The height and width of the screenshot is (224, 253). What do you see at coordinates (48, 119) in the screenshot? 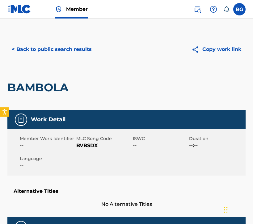
I see `h5: Work Detail` at bounding box center [48, 119].